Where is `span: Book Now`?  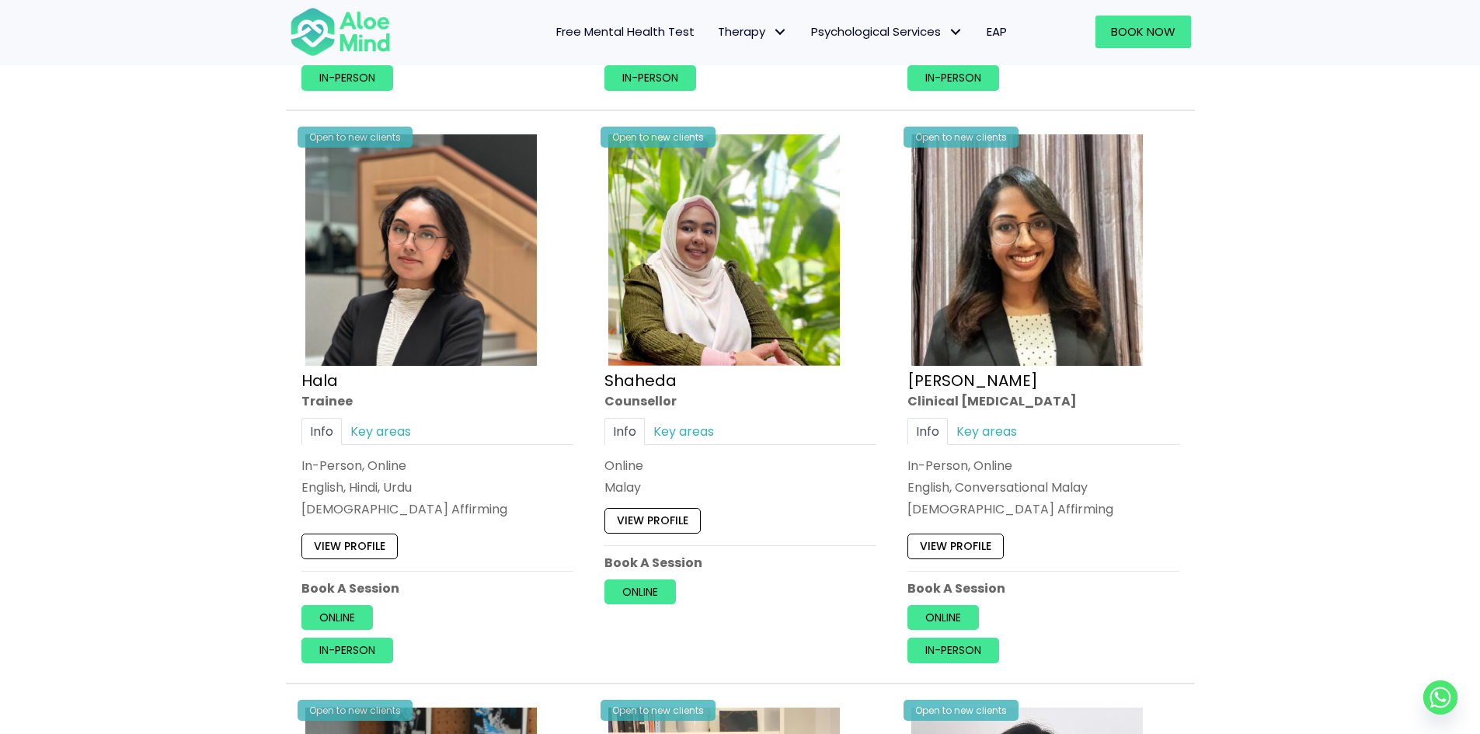
span: Book Now is located at coordinates (1143, 31).